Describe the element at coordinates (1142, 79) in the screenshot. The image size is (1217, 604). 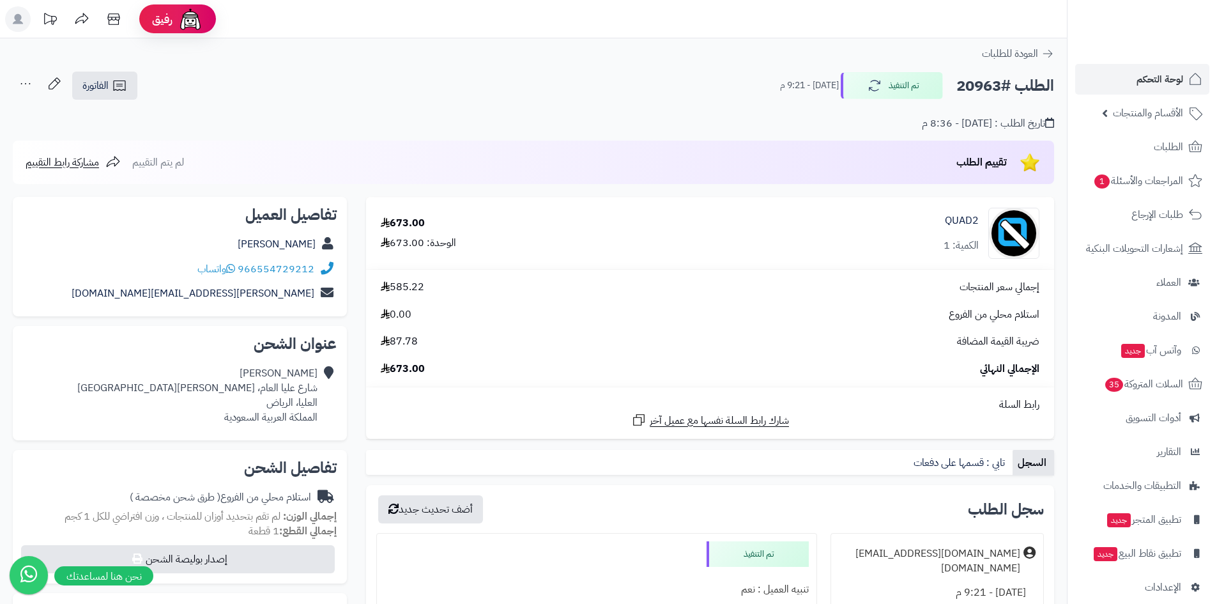
I see `a: لوحة التحكم` at that location.